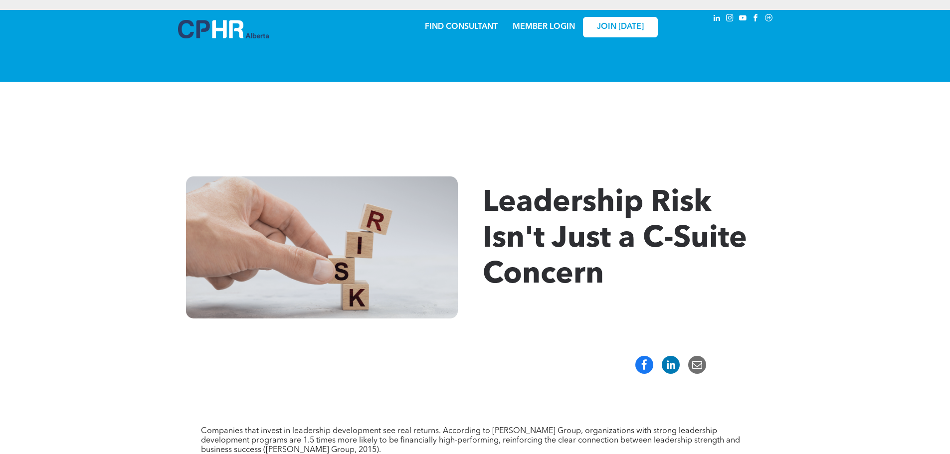 The height and width of the screenshot is (454, 950). Describe the element at coordinates (615, 239) in the screenshot. I see `span: Leadership Risk Isn't Just a C-Suite Concern` at that location.